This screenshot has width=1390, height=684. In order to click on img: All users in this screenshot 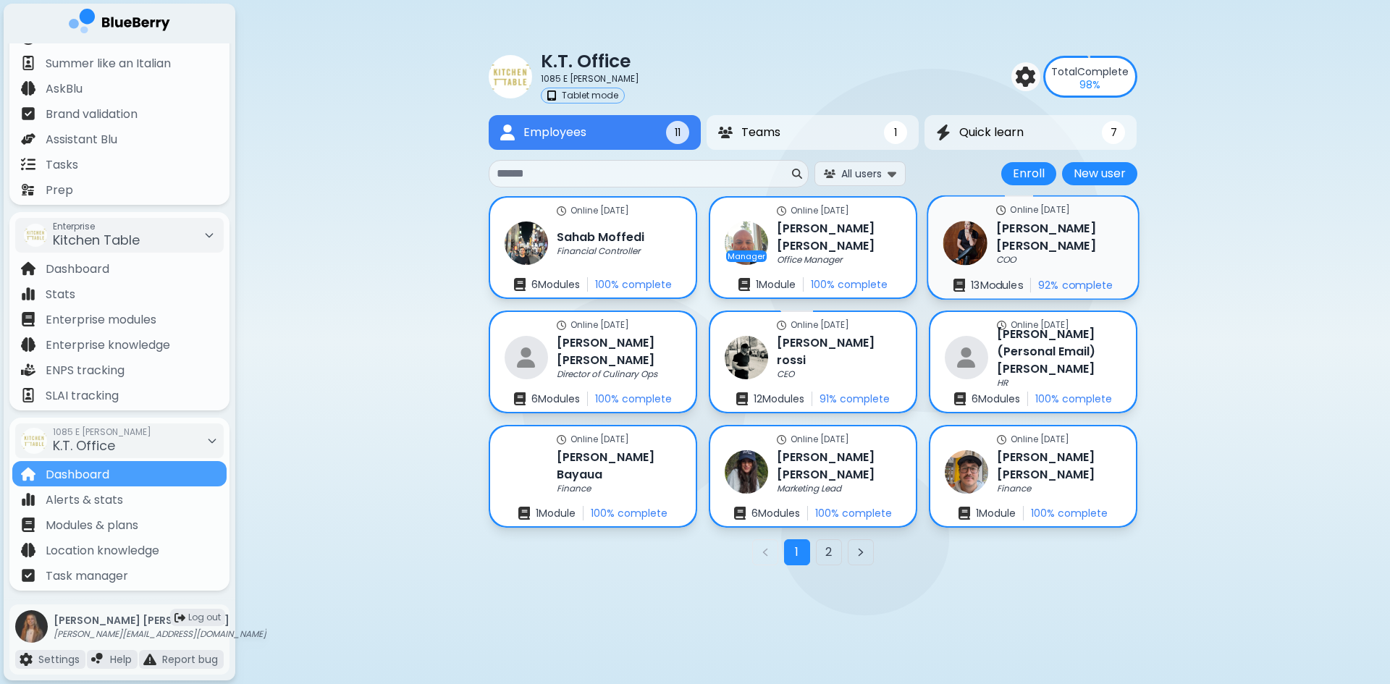, I will do `click(830, 174)`.